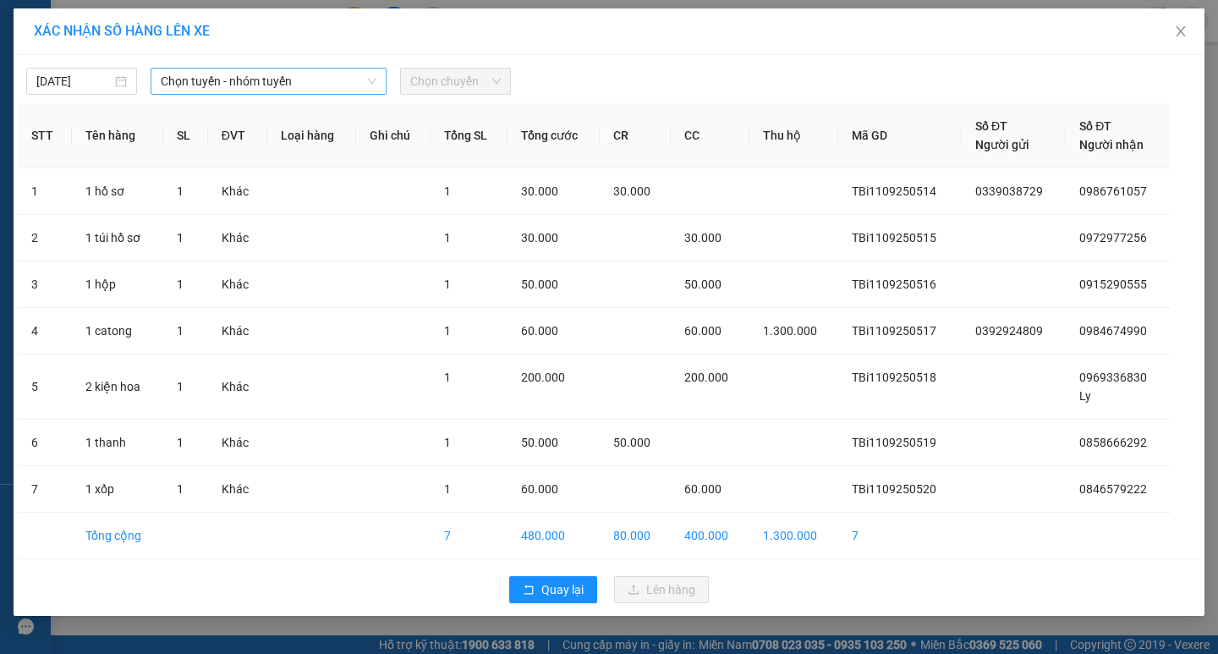  I want to click on td: 1.300.000, so click(795, 536).